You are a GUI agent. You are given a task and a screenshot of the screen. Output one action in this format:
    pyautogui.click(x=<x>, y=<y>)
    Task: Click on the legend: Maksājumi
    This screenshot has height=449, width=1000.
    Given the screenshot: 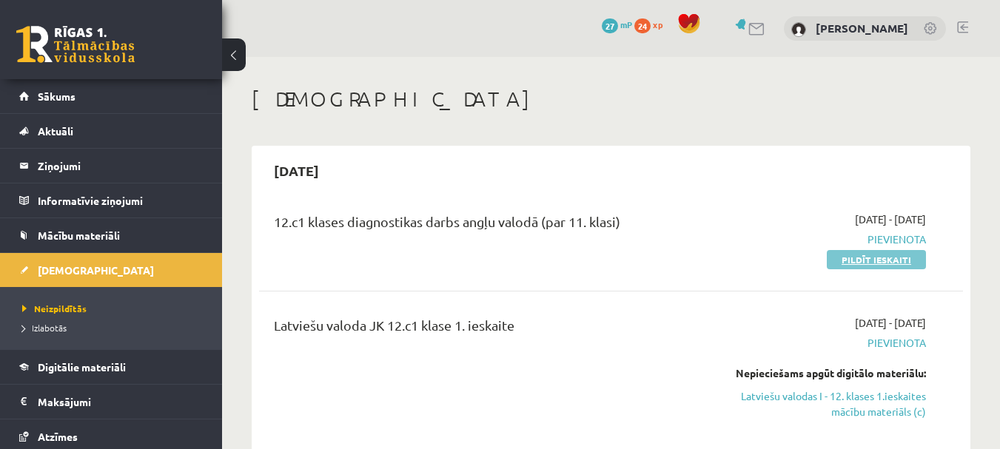 What is the action you would take?
    pyautogui.click(x=121, y=402)
    